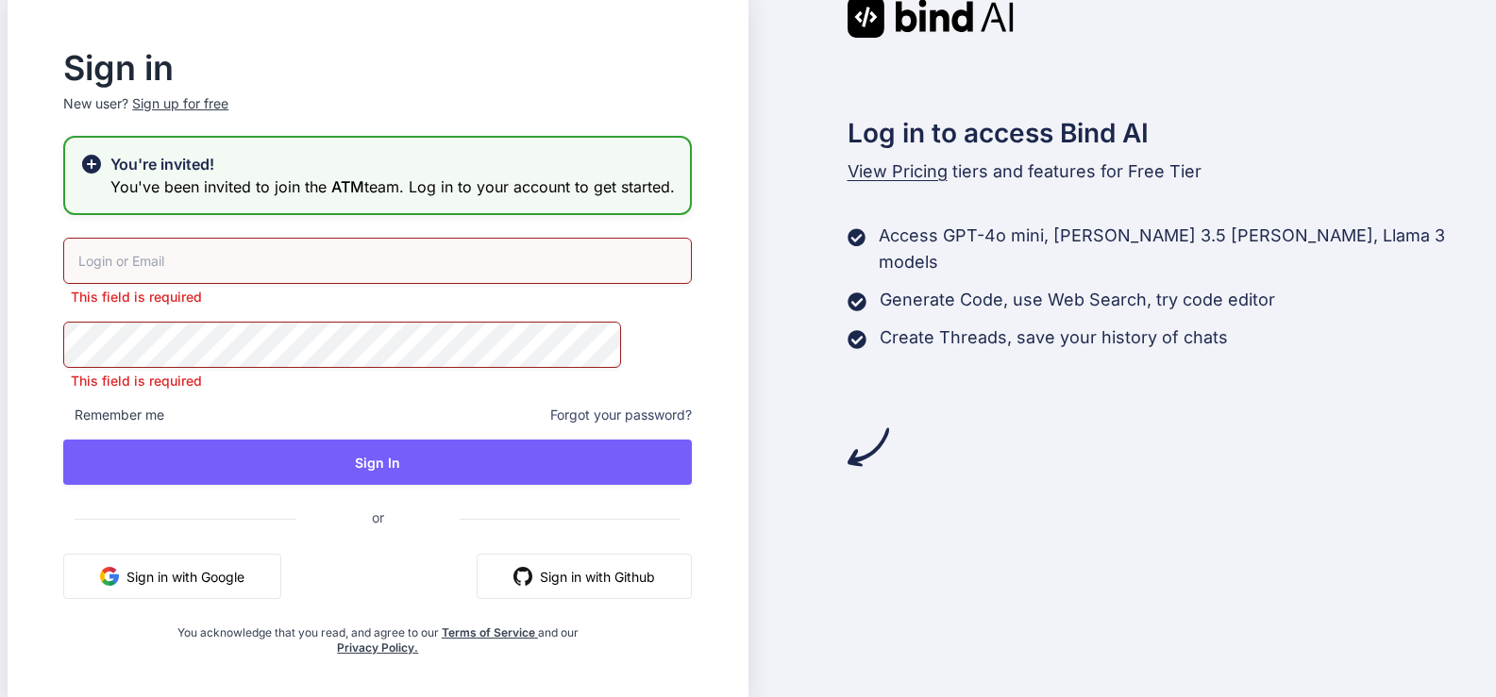 Image resolution: width=1496 pixels, height=697 pixels. What do you see at coordinates (347, 187) in the screenshot?
I see `span: ATM` at bounding box center [347, 187].